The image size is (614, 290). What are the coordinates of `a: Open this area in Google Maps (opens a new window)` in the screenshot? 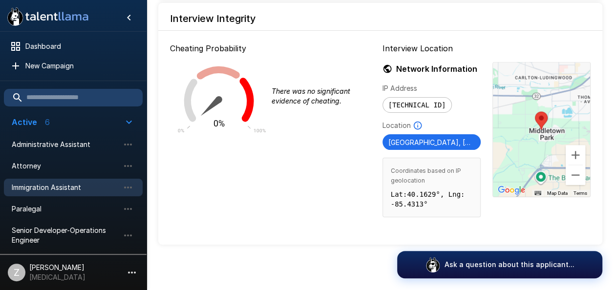 It's located at (512, 191).